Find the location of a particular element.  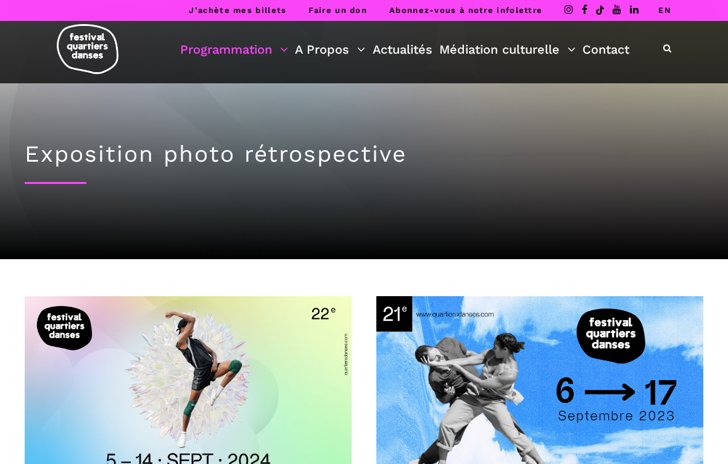

img: logo-fqd-med is located at coordinates (88, 49).